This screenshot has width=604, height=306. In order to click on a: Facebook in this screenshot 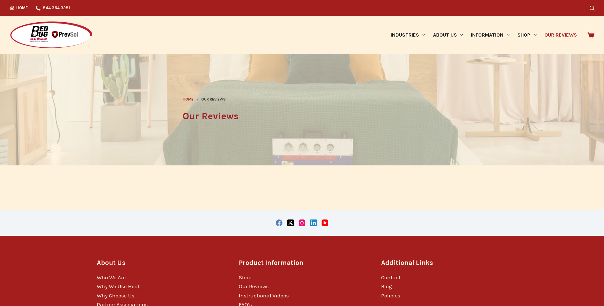, I will do `click(279, 223)`.